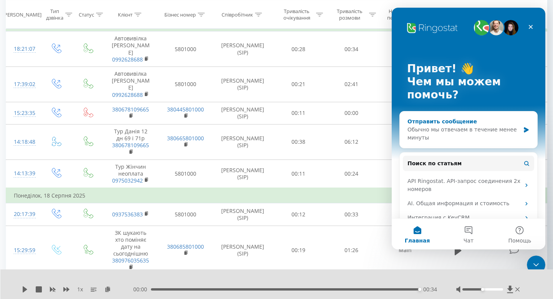  Describe the element at coordinates (297, 15) in the screenshot. I see `div: Тривалість очікування` at that location.